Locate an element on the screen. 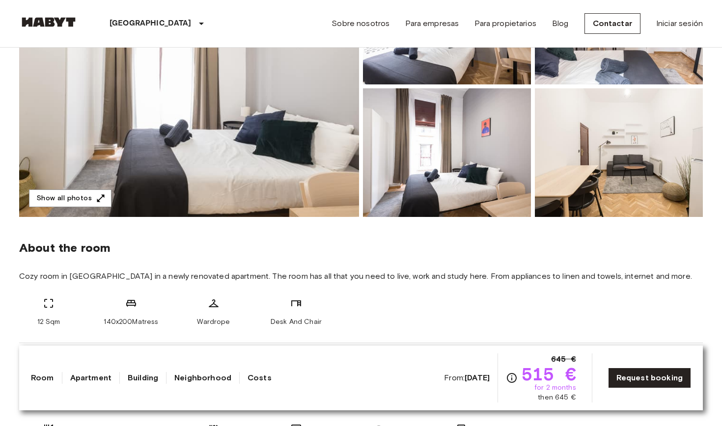 The width and height of the screenshot is (722, 426). button: Show all photos is located at coordinates (70, 198).